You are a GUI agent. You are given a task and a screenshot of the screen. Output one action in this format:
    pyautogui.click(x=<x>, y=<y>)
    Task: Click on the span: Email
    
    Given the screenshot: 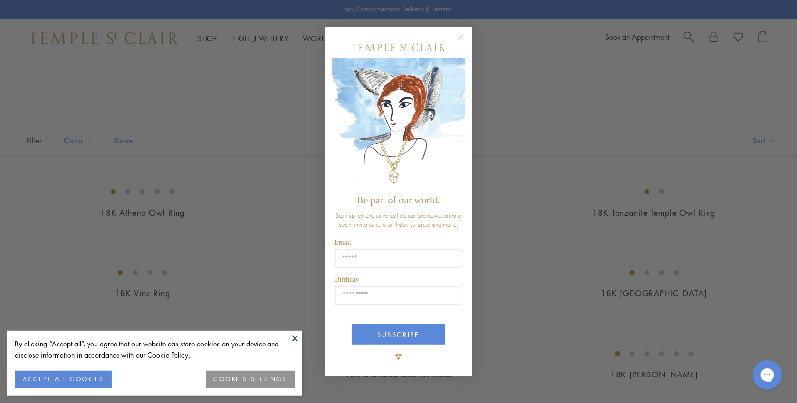 What is the action you would take?
    pyautogui.click(x=343, y=242)
    